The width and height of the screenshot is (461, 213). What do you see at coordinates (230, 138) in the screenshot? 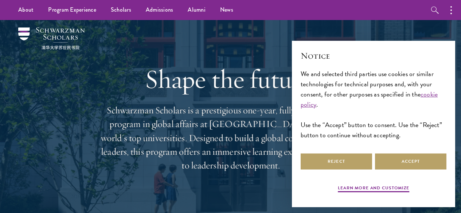
I see `p: Schwarzman Scholars is a prestigious one-year, fully funded master’s program in global affairs at...` at bounding box center [230, 138].